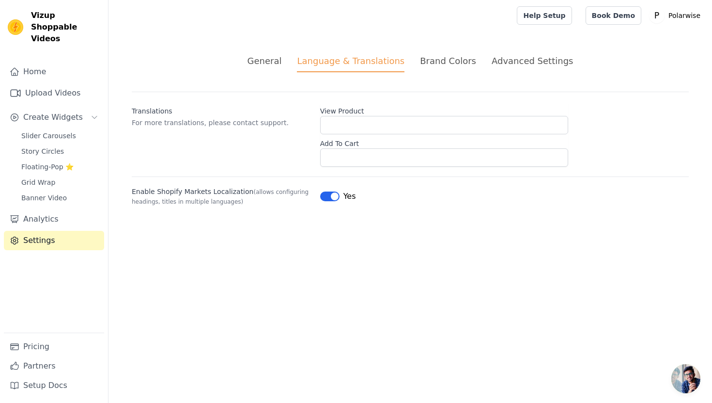 Image resolution: width=712 pixels, height=403 pixels. What do you see at coordinates (444, 142) in the screenshot?
I see `label: Add To Cart` at bounding box center [444, 142].